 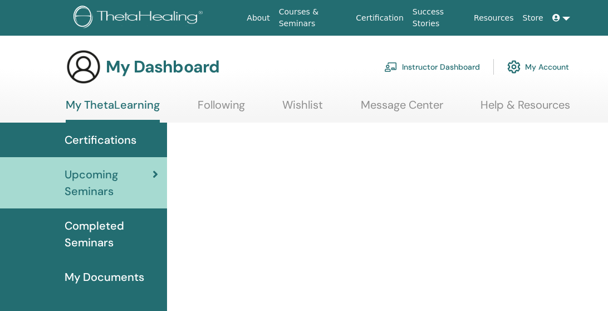 I want to click on img: logo.png, so click(x=140, y=18).